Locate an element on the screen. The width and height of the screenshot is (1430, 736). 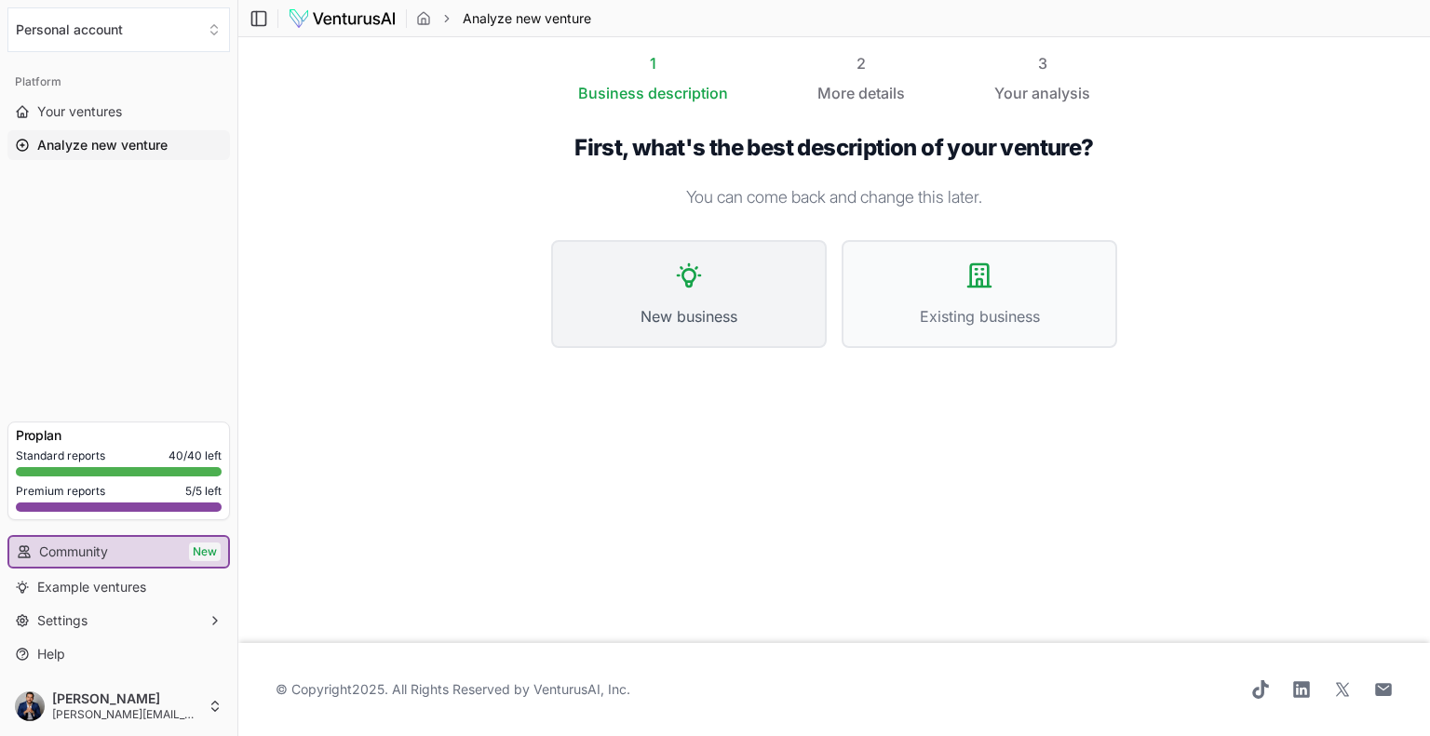
span: description is located at coordinates (688, 93).